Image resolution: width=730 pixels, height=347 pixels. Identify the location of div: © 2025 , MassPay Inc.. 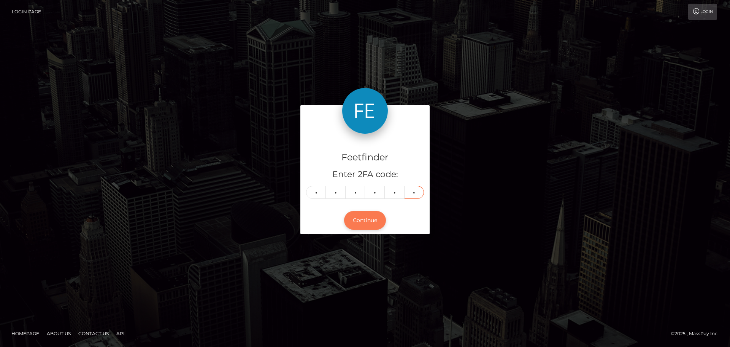
(698, 333).